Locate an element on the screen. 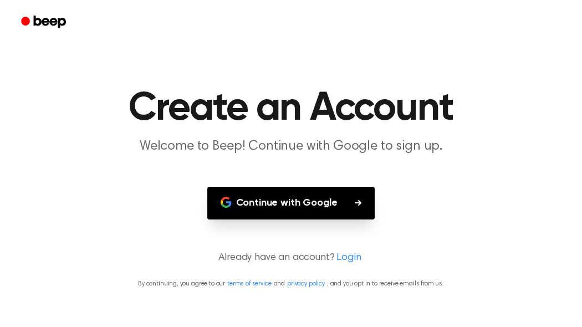 Image resolution: width=582 pixels, height=327 pixels. a: Login is located at coordinates (348, 258).